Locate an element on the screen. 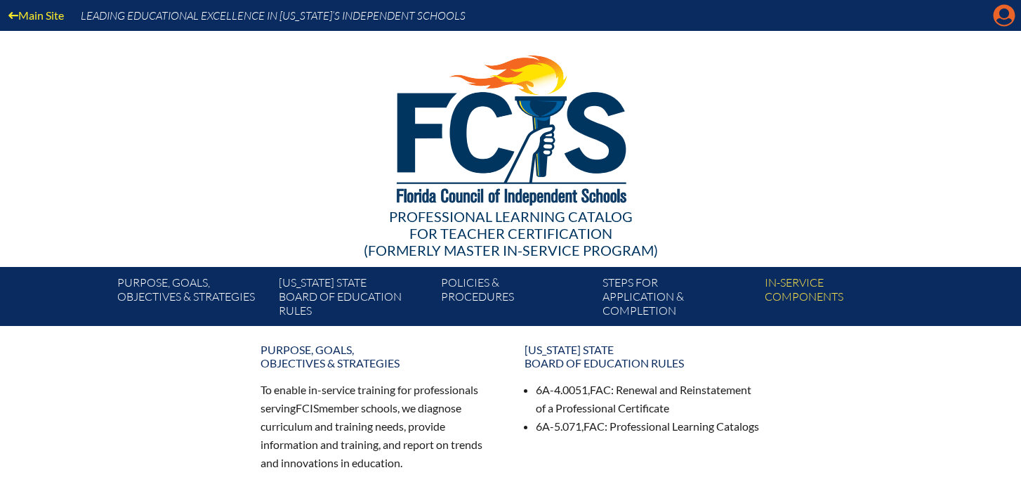 The width and height of the screenshot is (1021, 489). a: Main Site is located at coordinates (36, 15).